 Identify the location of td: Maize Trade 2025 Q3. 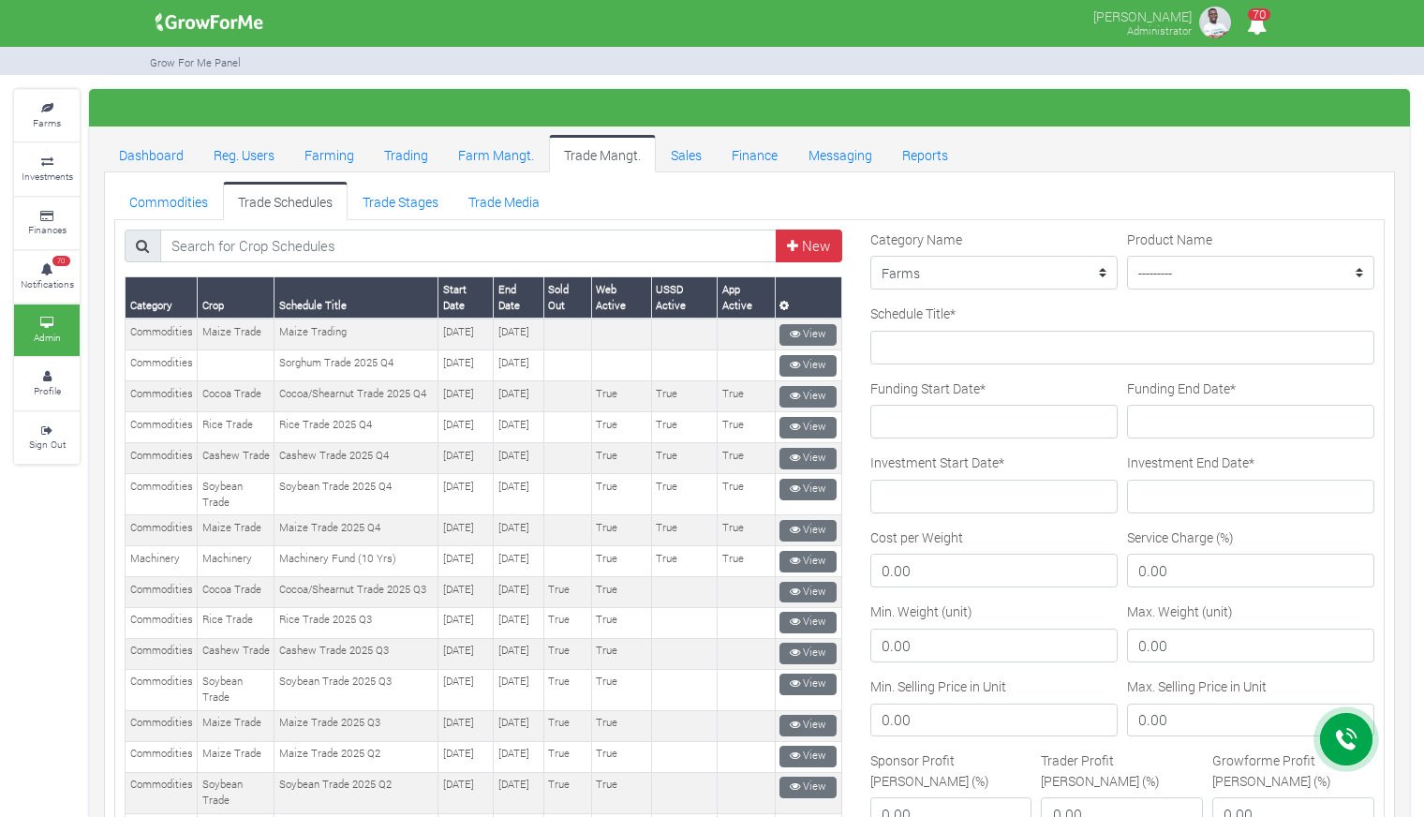
(356, 725).